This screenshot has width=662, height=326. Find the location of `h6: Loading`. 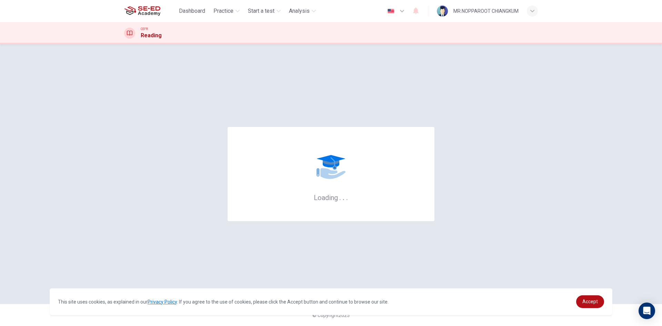

h6: Loading is located at coordinates (331, 197).